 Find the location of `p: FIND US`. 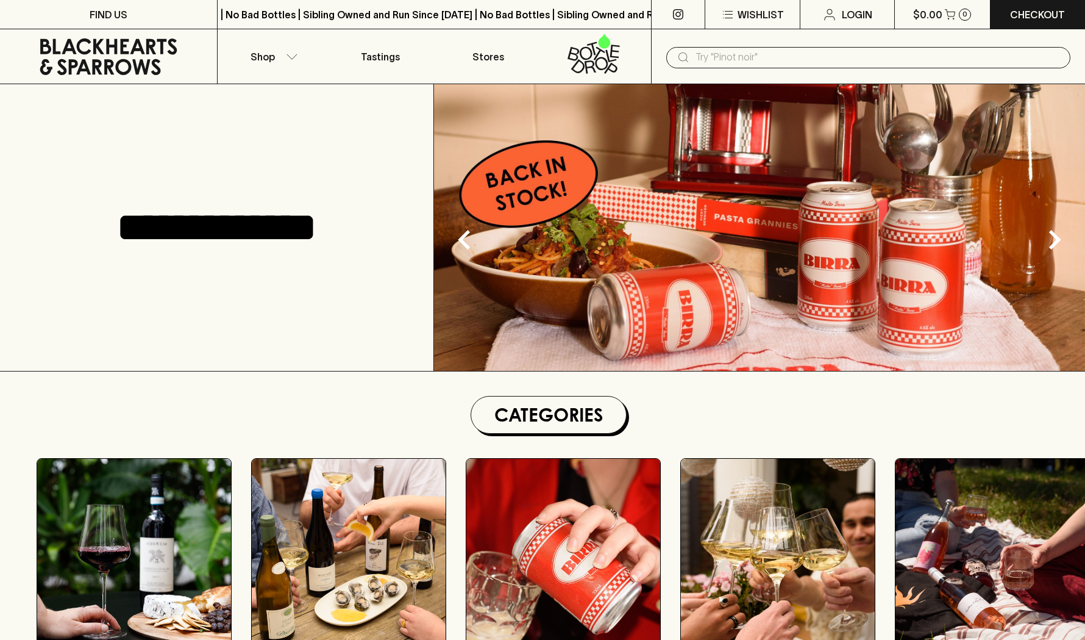

p: FIND US is located at coordinates (109, 15).